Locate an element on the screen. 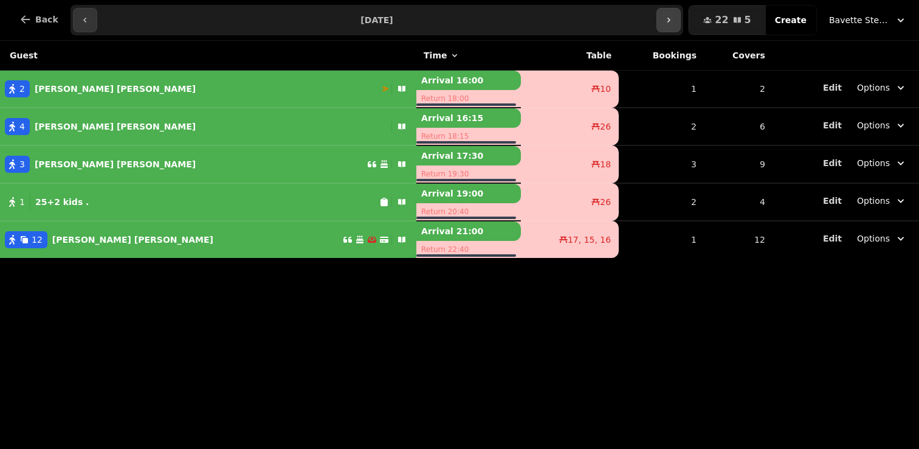 Image resolution: width=919 pixels, height=449 pixels. span: 12 is located at coordinates (37, 240).